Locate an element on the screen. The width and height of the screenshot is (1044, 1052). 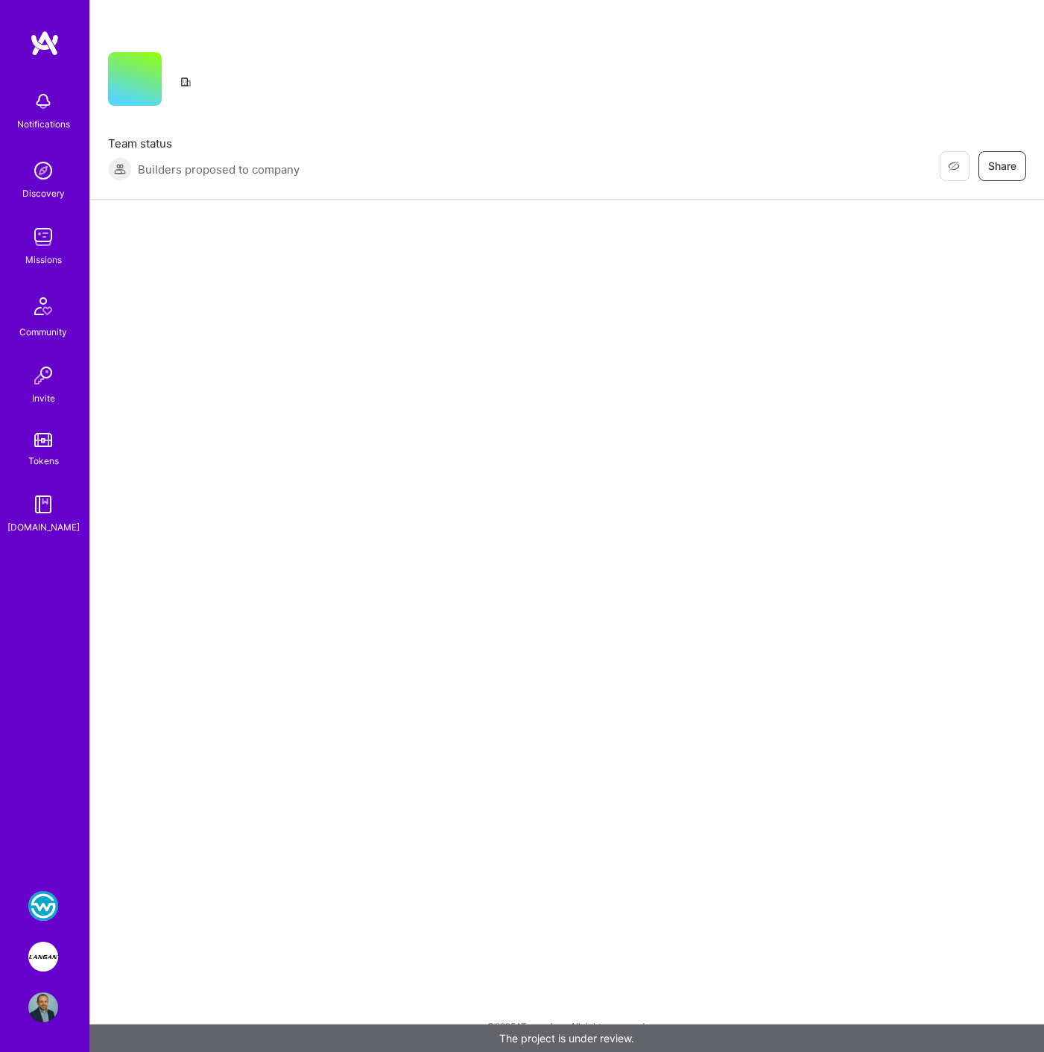
img: Builders proposed to company is located at coordinates (120, 169).